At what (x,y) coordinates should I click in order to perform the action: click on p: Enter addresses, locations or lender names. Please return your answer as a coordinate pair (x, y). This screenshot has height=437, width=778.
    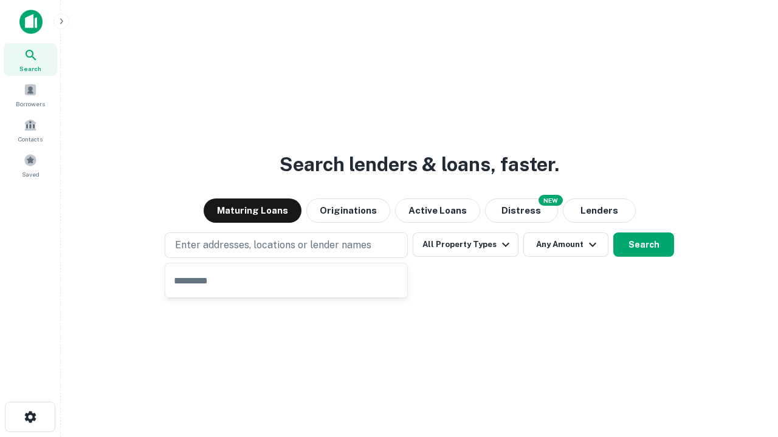
    Looking at the image, I should click on (273, 245).